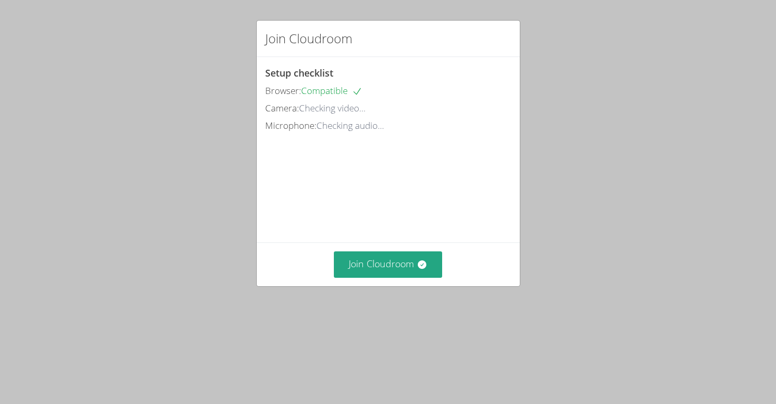 The width and height of the screenshot is (776, 404). What do you see at coordinates (291, 125) in the screenshot?
I see `span: Microphone:` at bounding box center [291, 125].